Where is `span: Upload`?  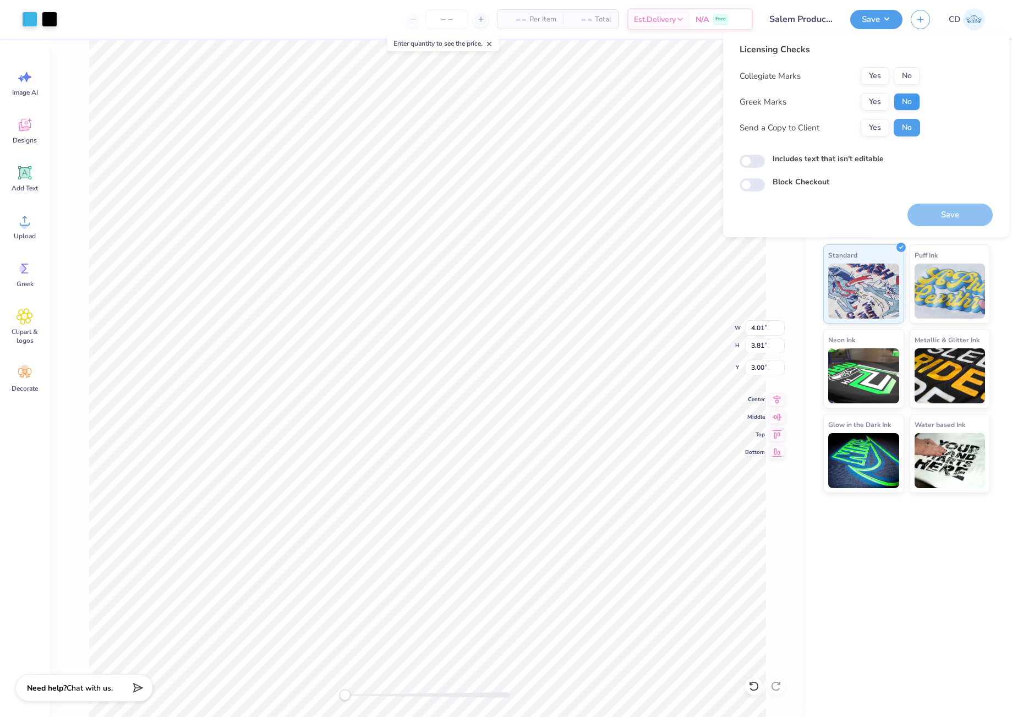 span: Upload is located at coordinates (25, 236).